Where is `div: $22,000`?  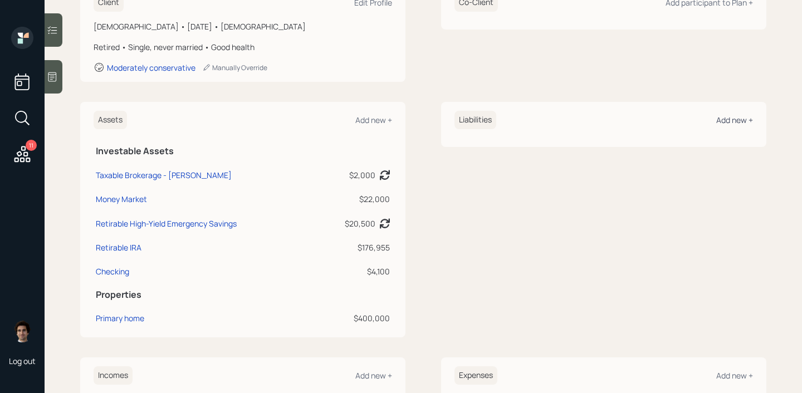 div: $22,000 is located at coordinates (354, 199).